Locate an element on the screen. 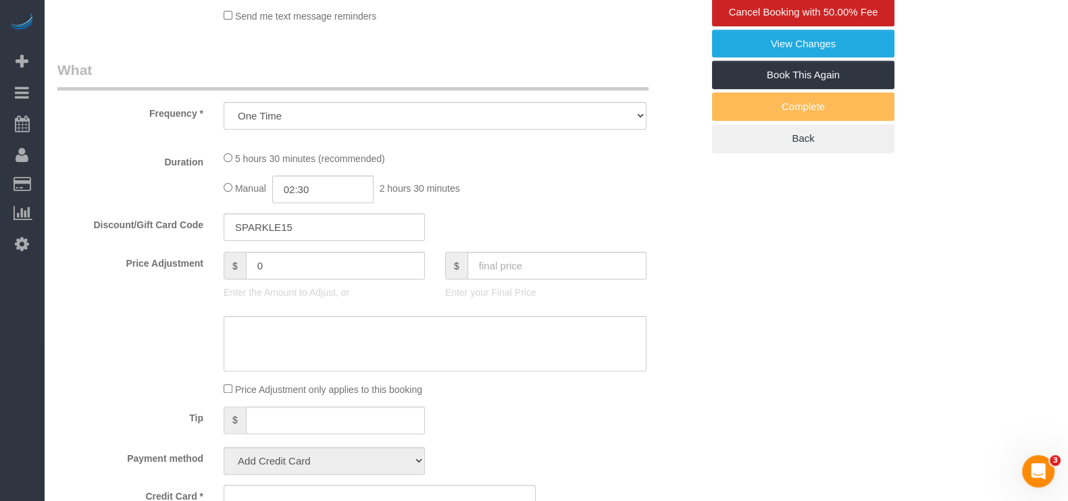  a: Automaid Logo is located at coordinates (22, 23).